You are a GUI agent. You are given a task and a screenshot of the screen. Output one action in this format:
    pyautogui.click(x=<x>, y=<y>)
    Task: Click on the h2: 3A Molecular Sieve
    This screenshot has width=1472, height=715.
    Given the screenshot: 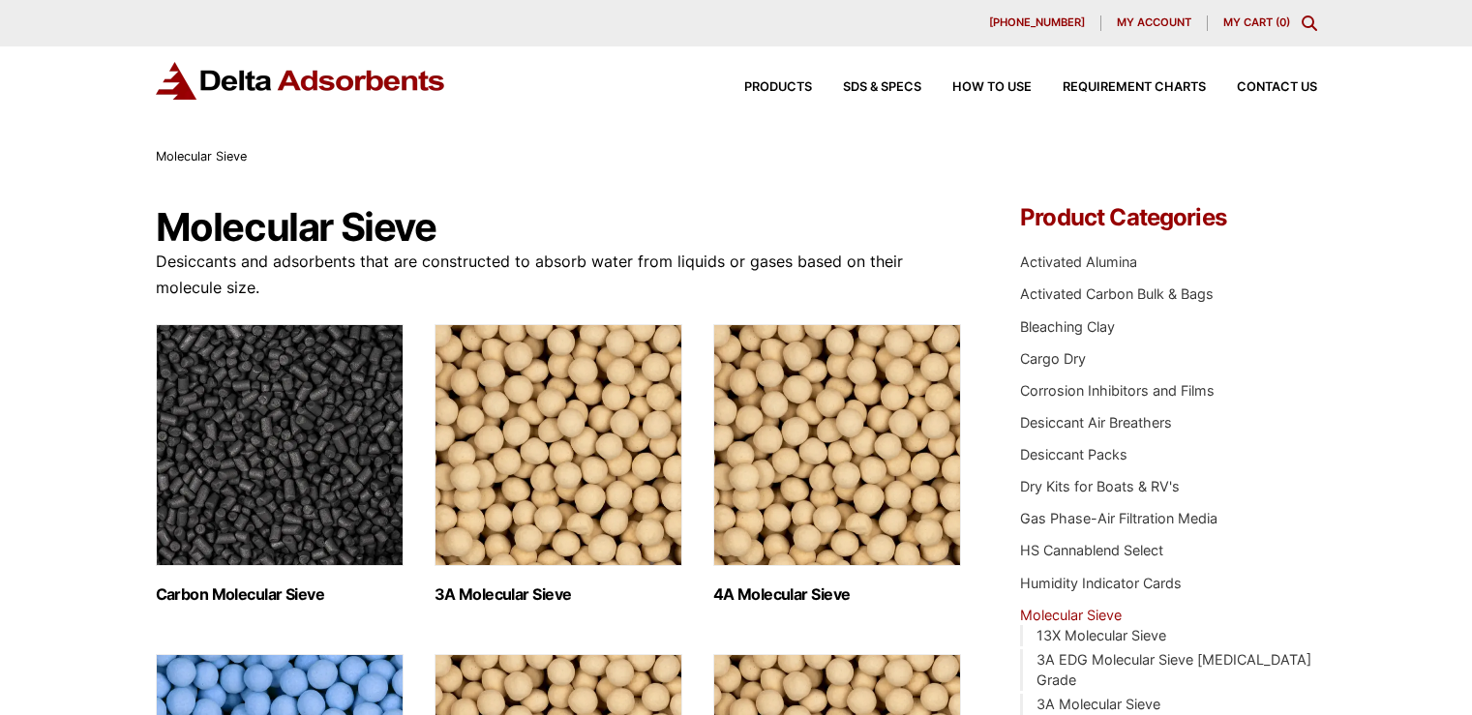 What is the action you would take?
    pyautogui.click(x=559, y=594)
    